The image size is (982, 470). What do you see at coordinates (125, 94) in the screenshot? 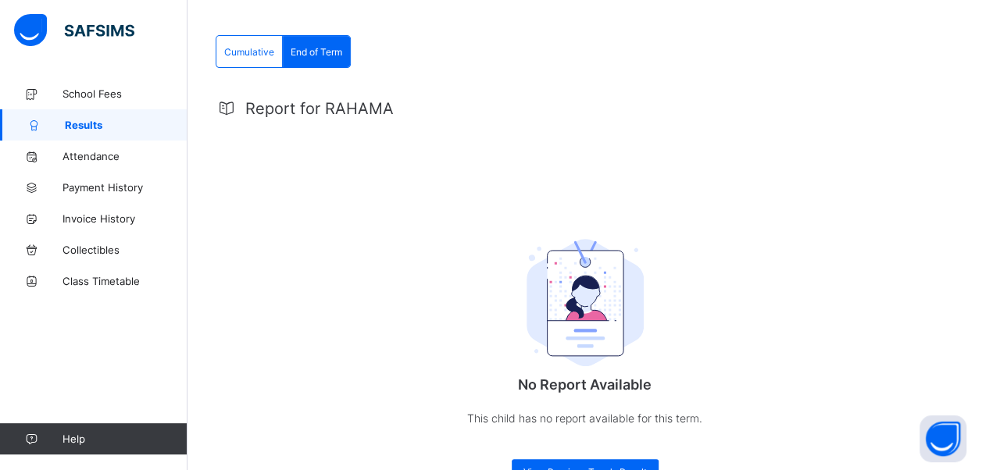
I see `span: School Fees` at bounding box center [125, 94].